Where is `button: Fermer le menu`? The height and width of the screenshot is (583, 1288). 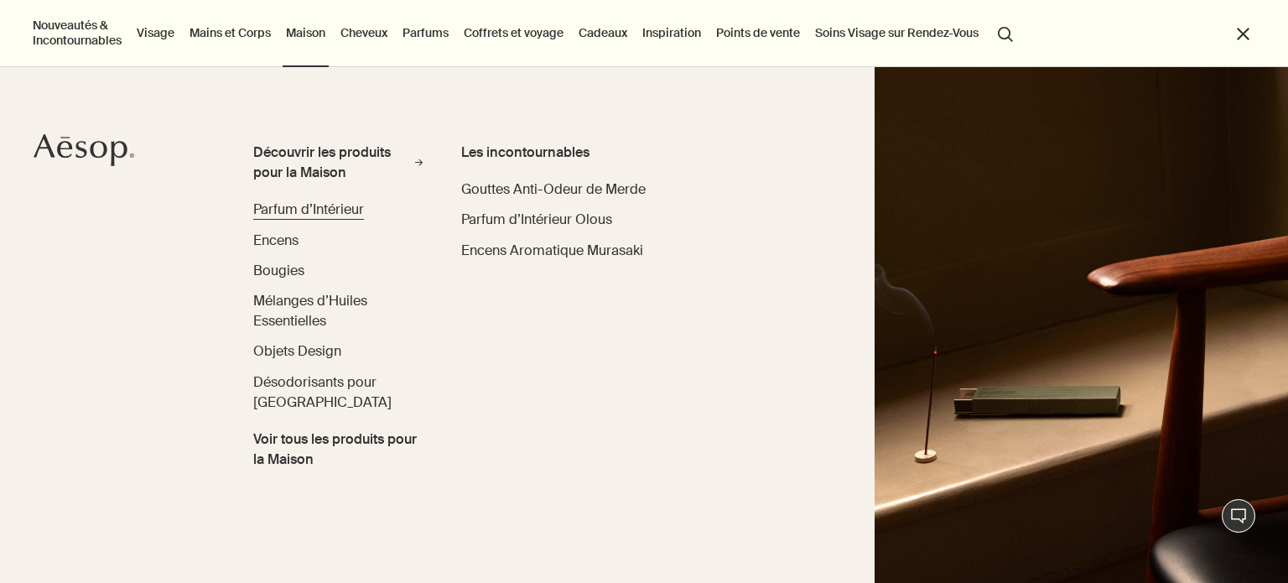 button: Fermer le menu is located at coordinates (1243, 34).